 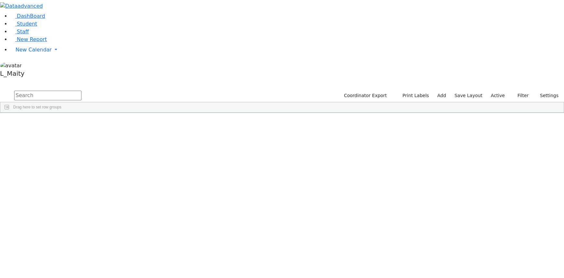 What do you see at coordinates (546, 95) in the screenshot?
I see `button: Settings` at bounding box center [546, 95].